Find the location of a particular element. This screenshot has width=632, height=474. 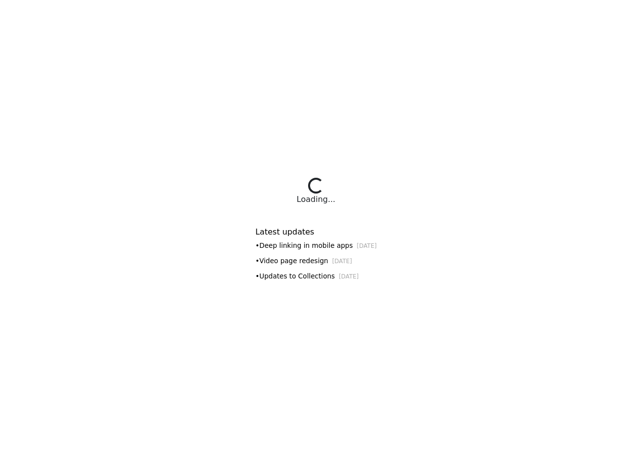

div: • Video page redesign is located at coordinates (316, 261).